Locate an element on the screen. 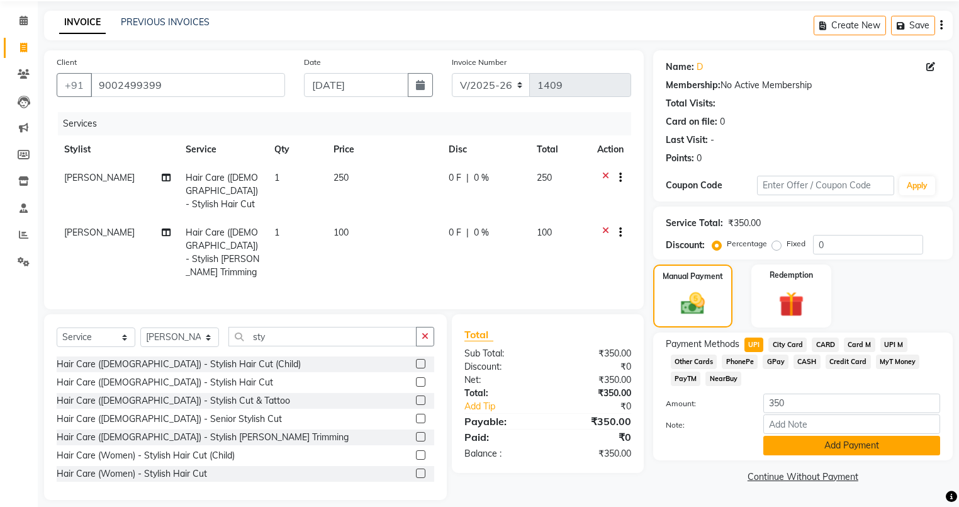  input: Search by Name/Mobile/Email/Code is located at coordinates (188, 85).